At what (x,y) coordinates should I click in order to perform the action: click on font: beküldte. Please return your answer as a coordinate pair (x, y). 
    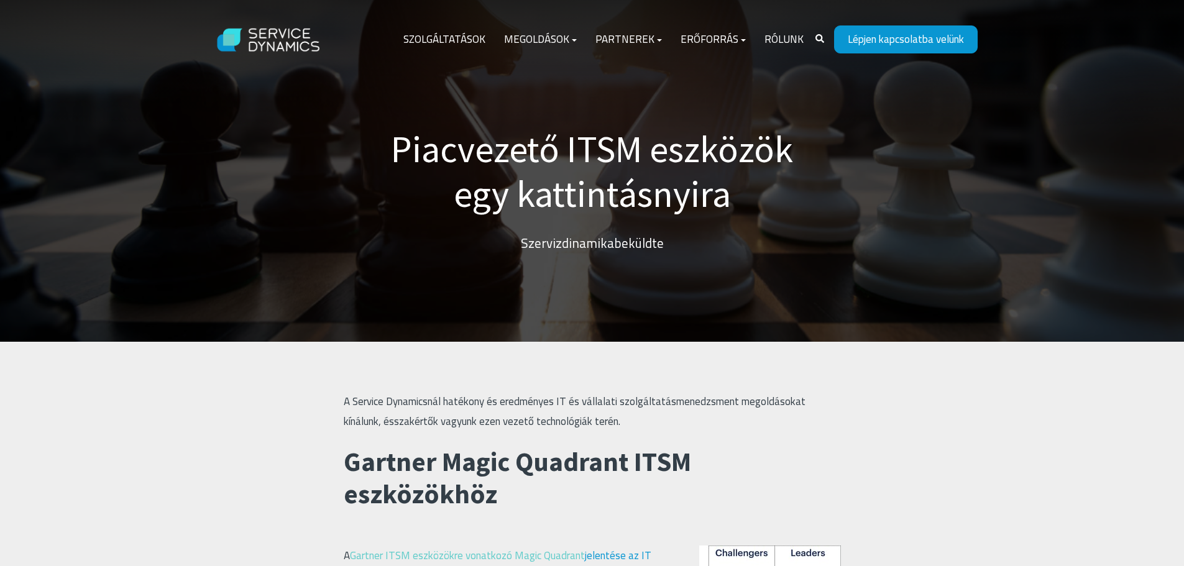
    Looking at the image, I should click on (639, 243).